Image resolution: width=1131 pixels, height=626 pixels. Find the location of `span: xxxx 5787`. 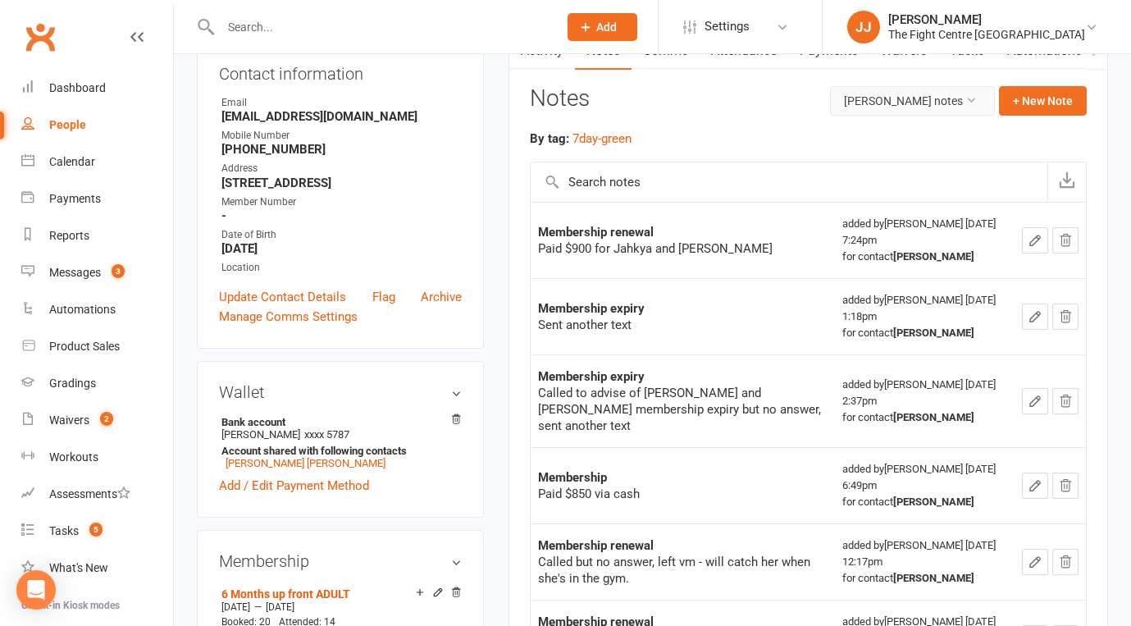

span: xxxx 5787 is located at coordinates (326, 434).